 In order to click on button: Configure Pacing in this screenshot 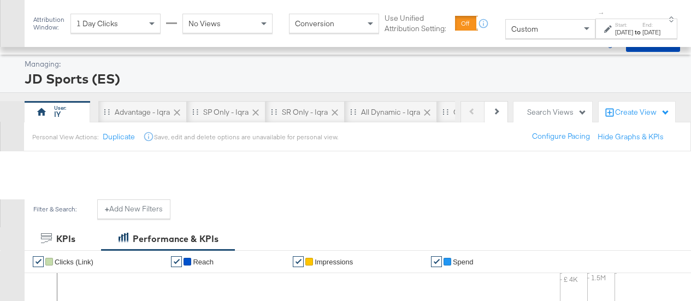, I will do `click(561, 137)`.